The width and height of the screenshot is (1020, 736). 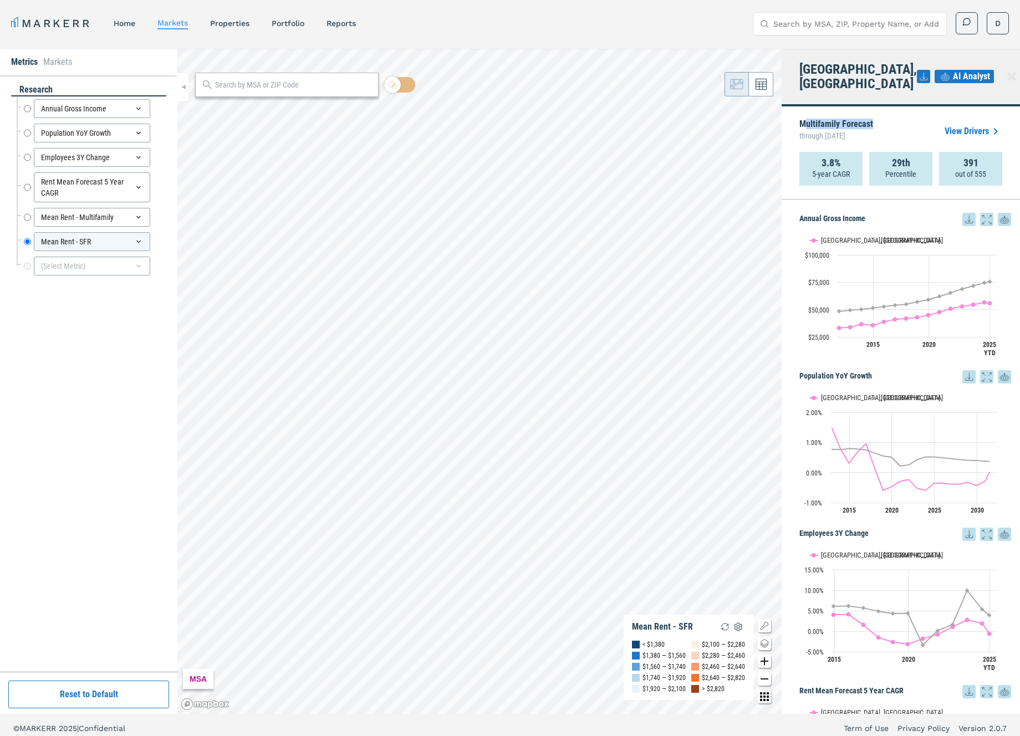 What do you see at coordinates (940, 296) in the screenshot?
I see `path: Monday, 14 Dec, 19:00, 62,151.45. USA.` at bounding box center [940, 296].